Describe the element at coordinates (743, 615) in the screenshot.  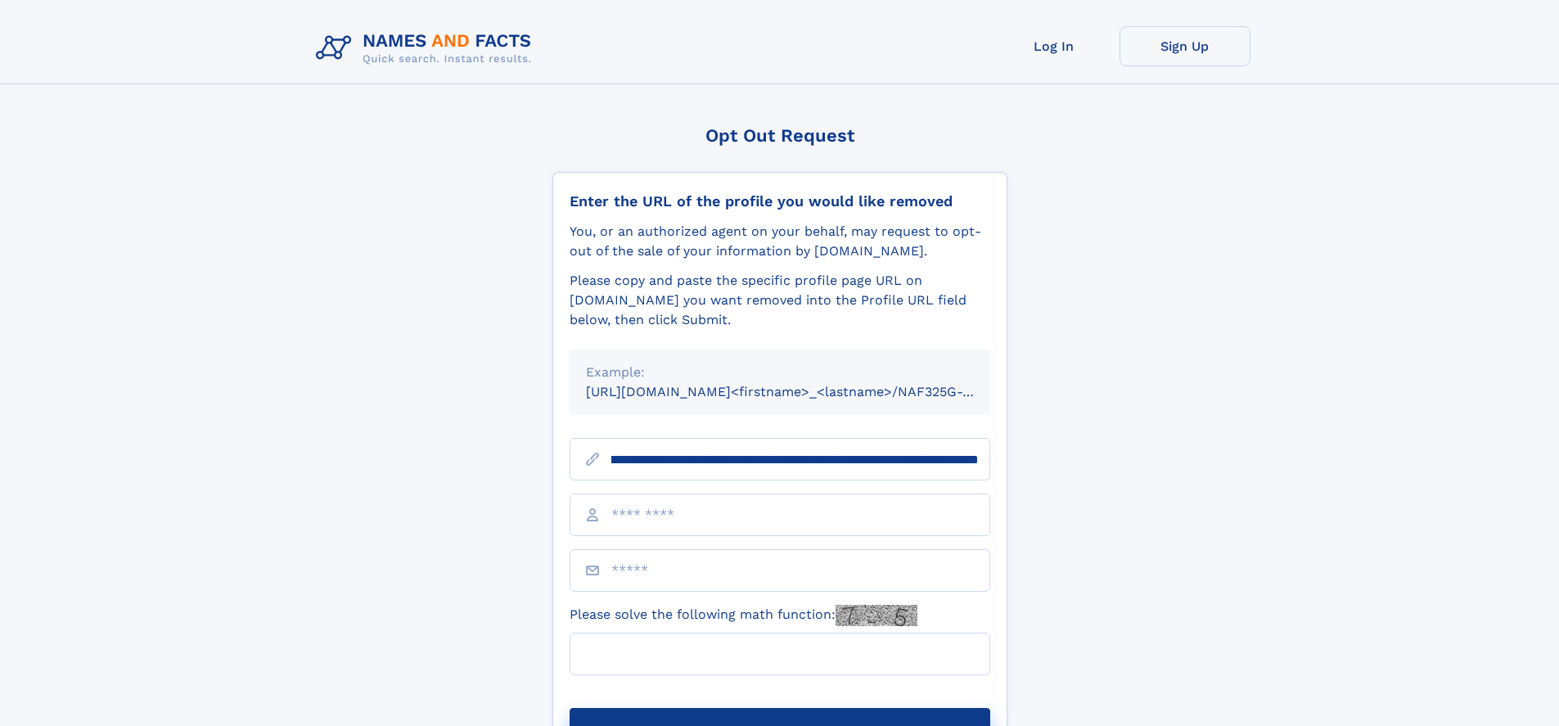
I see `label: Please solve the following math function:` at that location.